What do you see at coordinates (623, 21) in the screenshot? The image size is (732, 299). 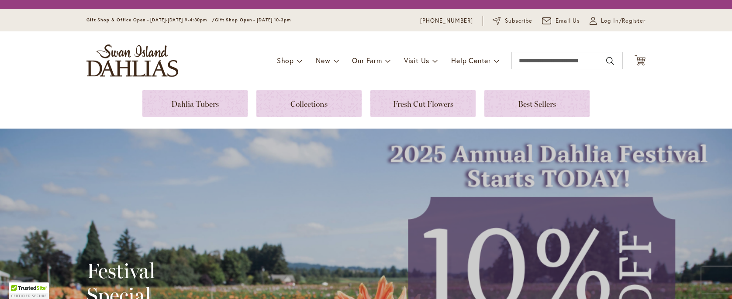 I see `span: Log In/Register` at bounding box center [623, 21].